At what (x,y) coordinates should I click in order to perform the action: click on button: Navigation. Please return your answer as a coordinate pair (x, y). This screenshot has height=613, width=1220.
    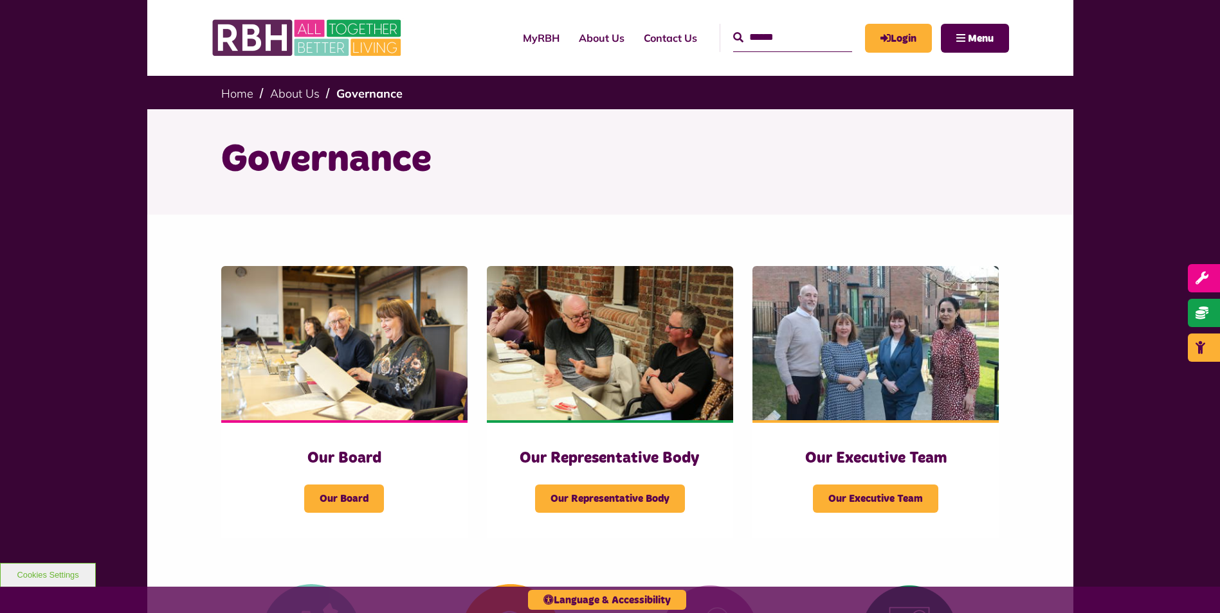
    Looking at the image, I should click on (975, 38).